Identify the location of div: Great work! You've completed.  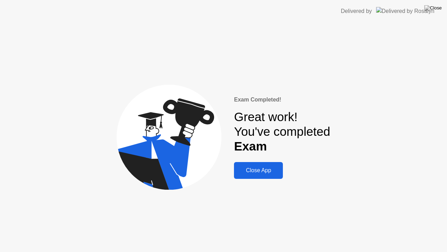
(282, 131).